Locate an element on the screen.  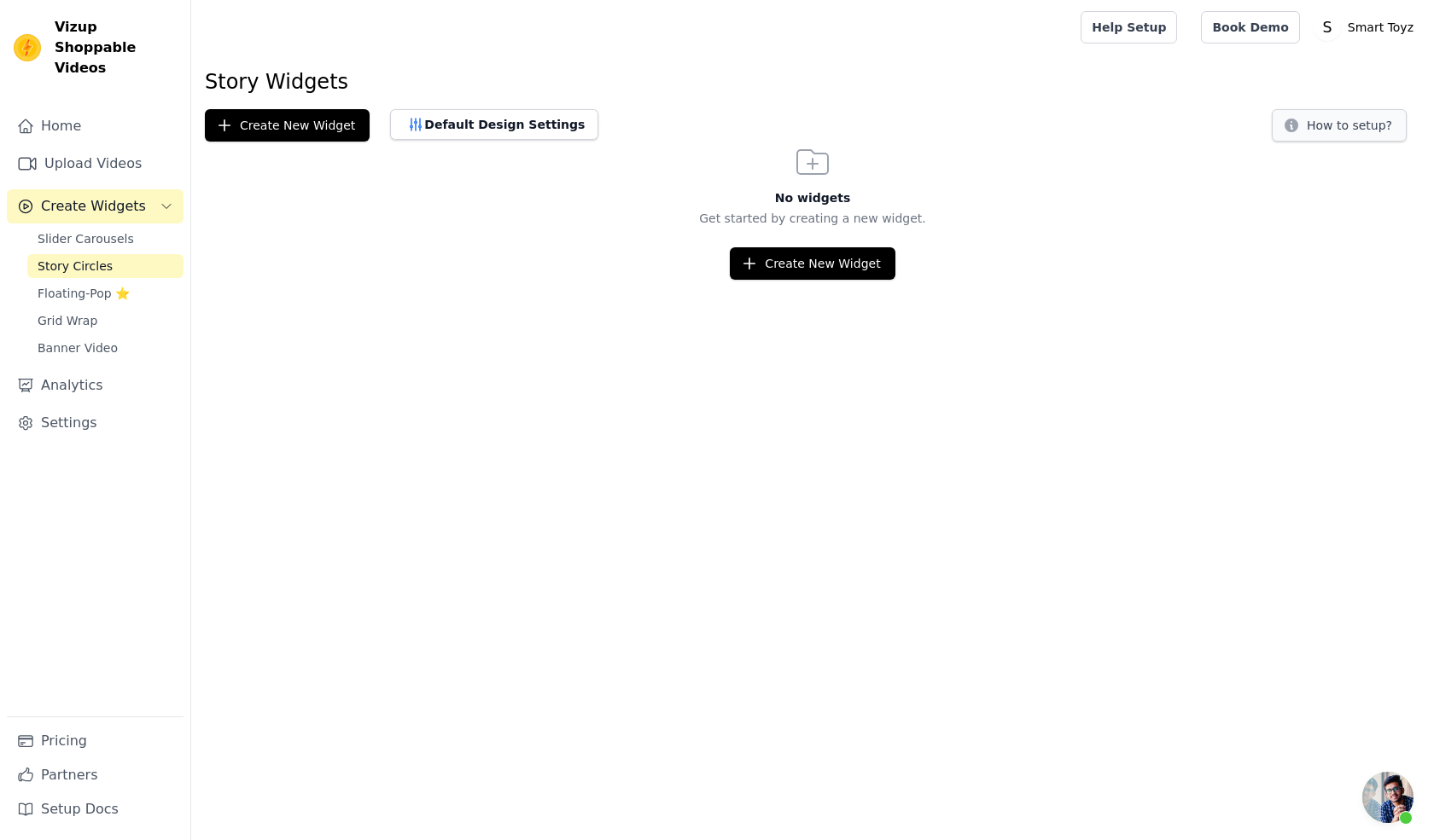
a: Help Setup is located at coordinates (1129, 27).